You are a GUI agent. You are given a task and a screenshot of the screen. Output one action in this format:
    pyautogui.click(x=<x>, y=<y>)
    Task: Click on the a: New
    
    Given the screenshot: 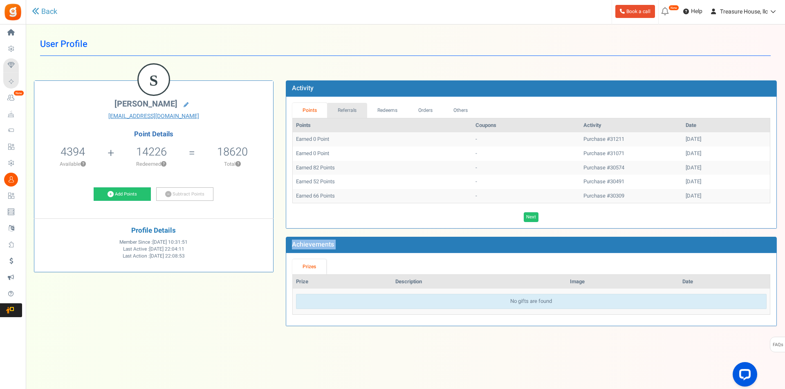 What is the action you would take?
    pyautogui.click(x=13, y=98)
    